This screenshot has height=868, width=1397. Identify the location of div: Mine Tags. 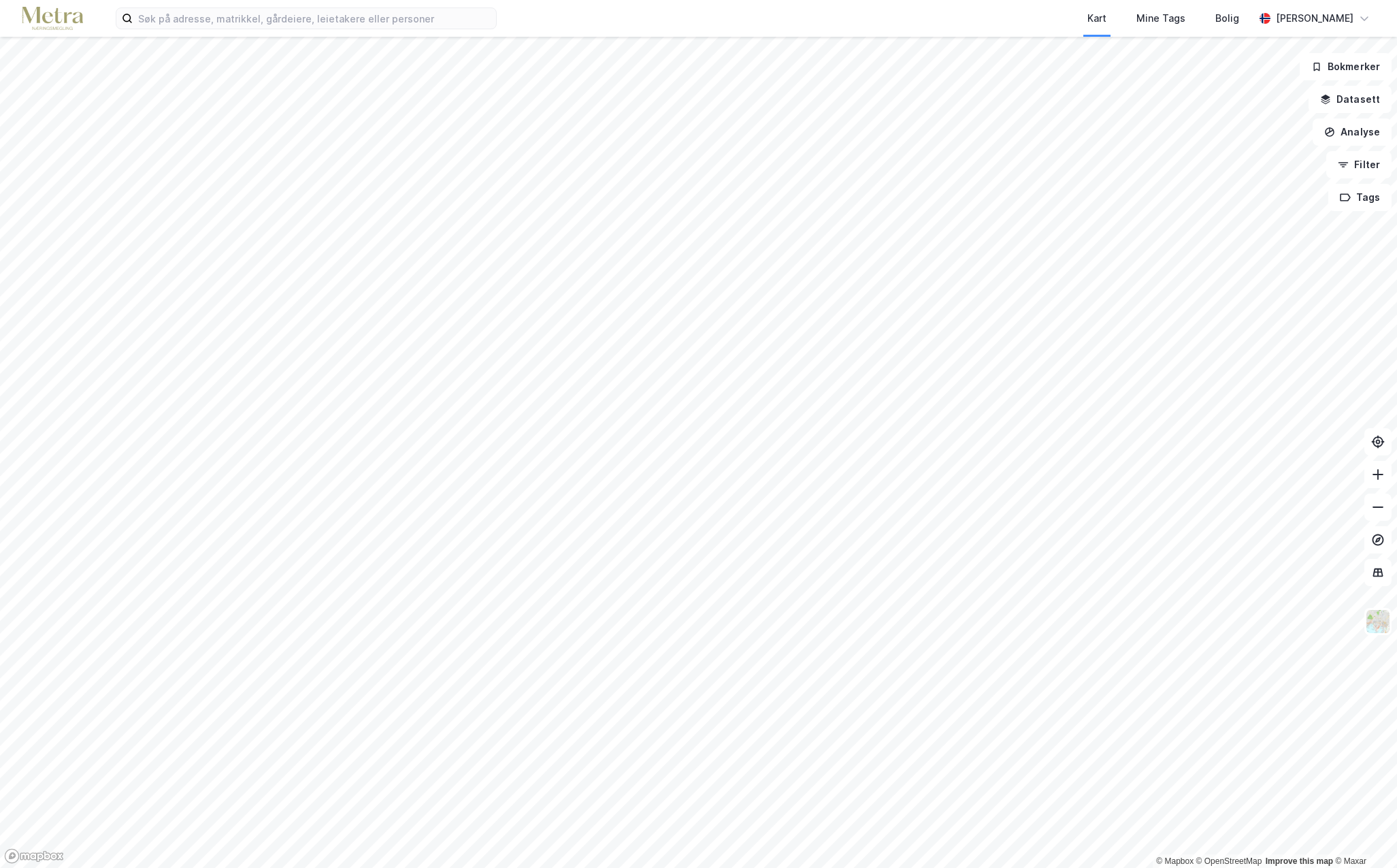
(1161, 18).